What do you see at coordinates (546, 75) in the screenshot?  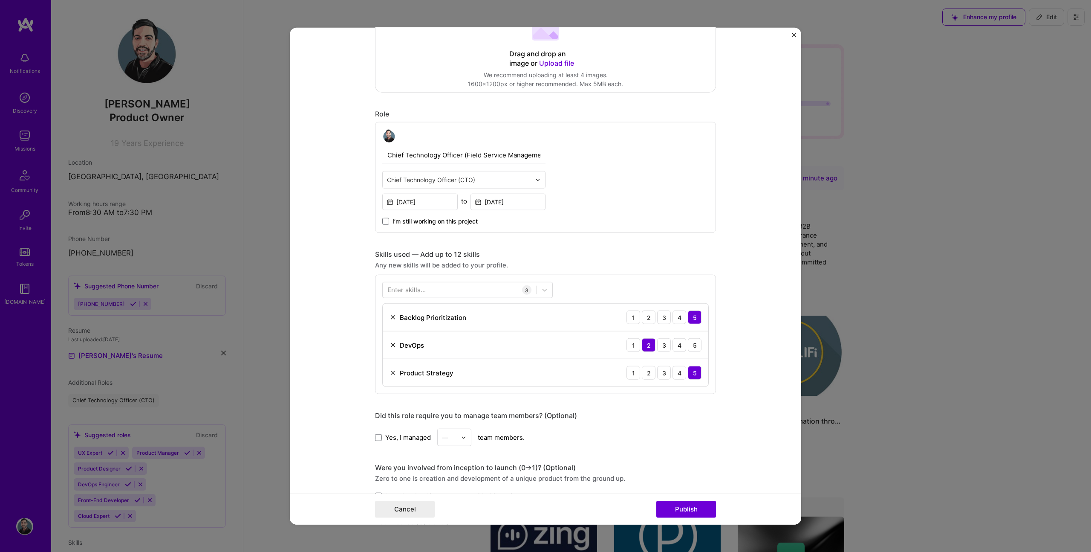 I see `div: We recommend uploading at least 4 images.` at bounding box center [546, 75].